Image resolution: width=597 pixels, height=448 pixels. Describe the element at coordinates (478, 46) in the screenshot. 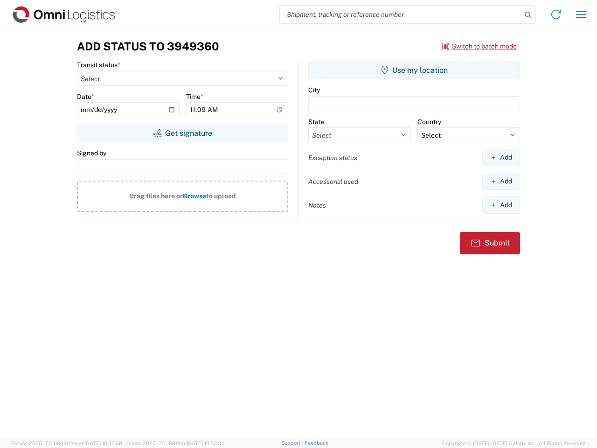

I see `button: Switch to batch mode` at that location.